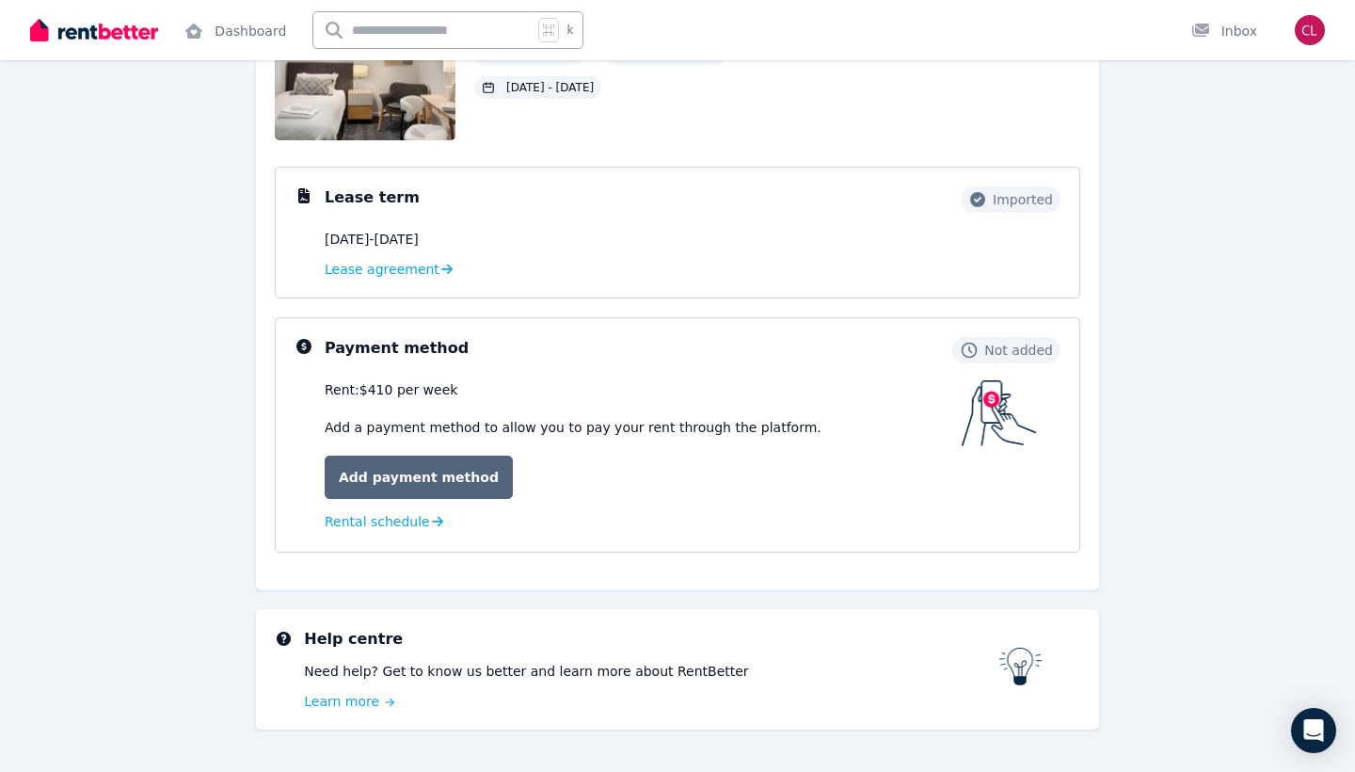 The width and height of the screenshot is (1355, 772). I want to click on div: Rent: $410 per week, so click(643, 390).